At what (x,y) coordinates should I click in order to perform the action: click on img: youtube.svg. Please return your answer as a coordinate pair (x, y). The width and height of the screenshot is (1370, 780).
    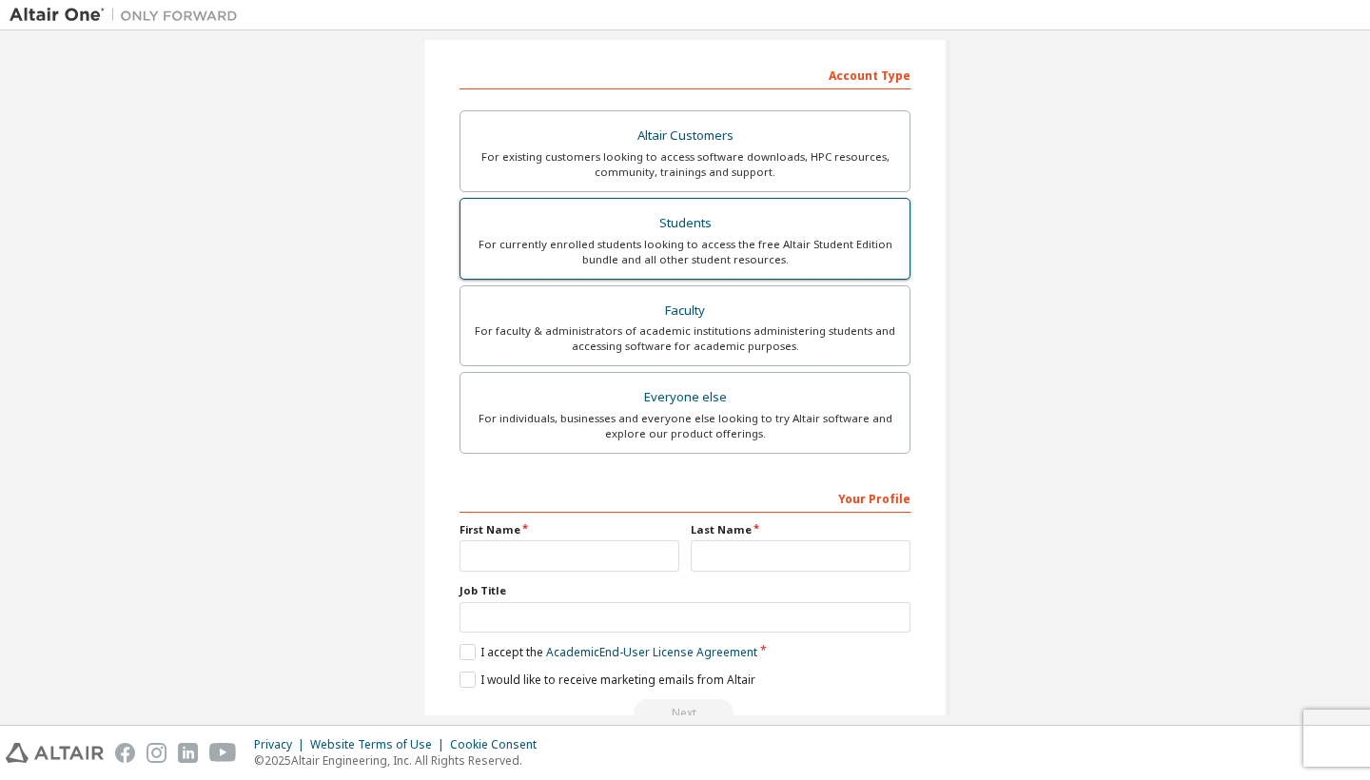
    Looking at the image, I should click on (223, 752).